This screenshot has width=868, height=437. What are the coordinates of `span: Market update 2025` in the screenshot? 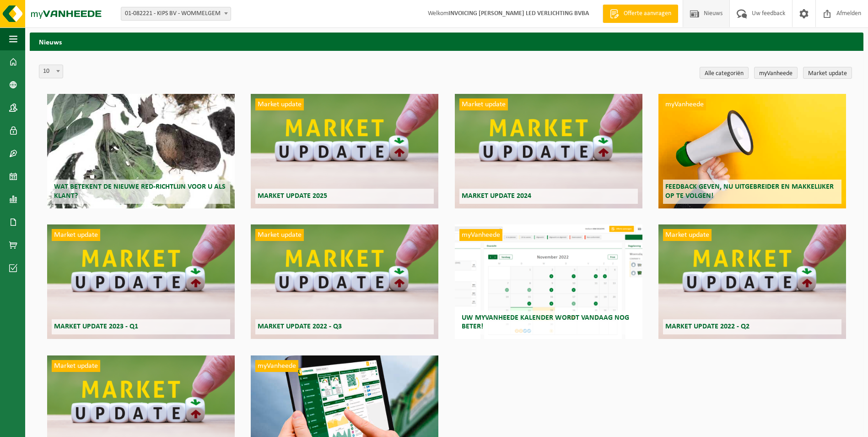 It's located at (292, 196).